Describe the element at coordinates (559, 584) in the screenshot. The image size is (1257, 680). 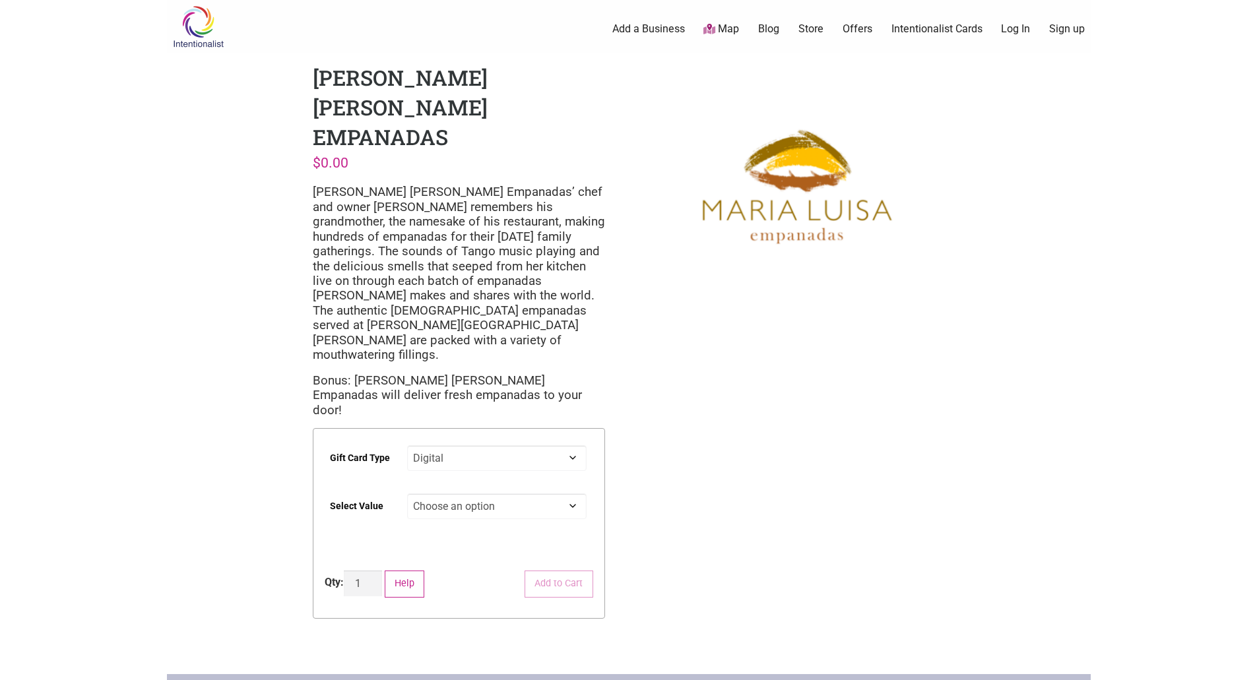
I see `button: Add to Cart` at that location.